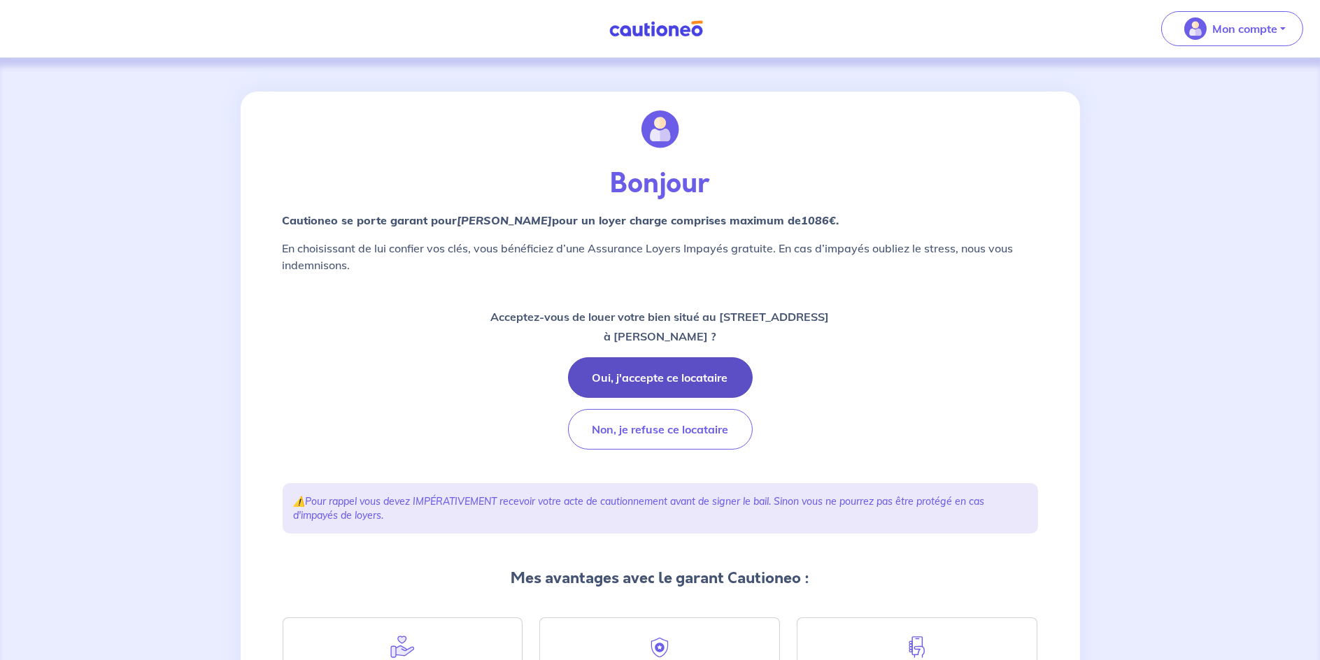 The image size is (1320, 660). I want to click on em: Pour rappel vous devez IMPÉRATIVEMENT recevoir votre acte de cautionnement avant de signer le bai..., so click(639, 508).